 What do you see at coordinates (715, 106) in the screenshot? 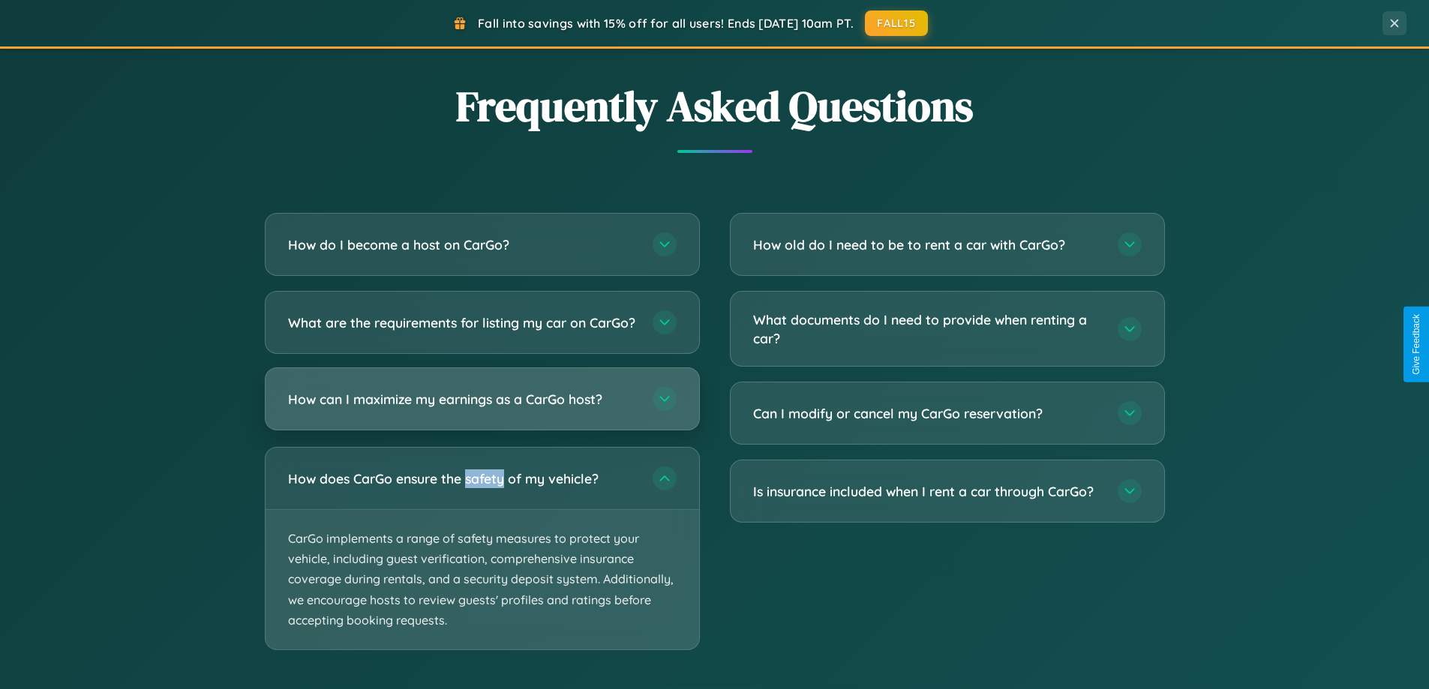
I see `h2: Frequently Asked Questions` at bounding box center [715, 106].